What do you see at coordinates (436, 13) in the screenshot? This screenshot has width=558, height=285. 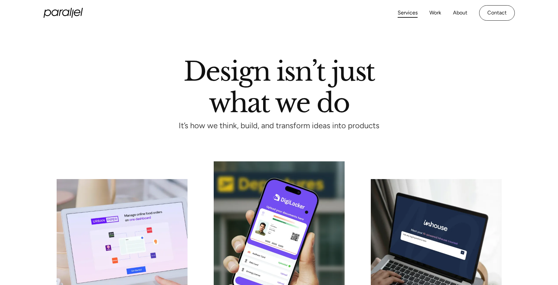 I see `a: Work` at bounding box center [436, 13].